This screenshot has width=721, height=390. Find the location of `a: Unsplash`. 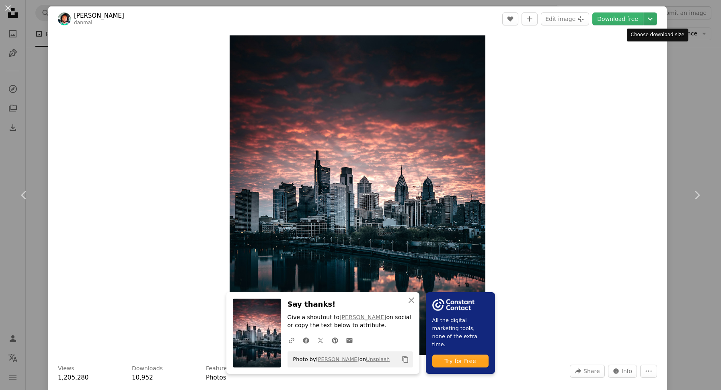

a: Unsplash is located at coordinates (378, 359).